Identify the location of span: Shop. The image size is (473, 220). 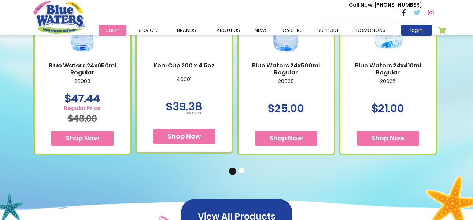
(112, 30).